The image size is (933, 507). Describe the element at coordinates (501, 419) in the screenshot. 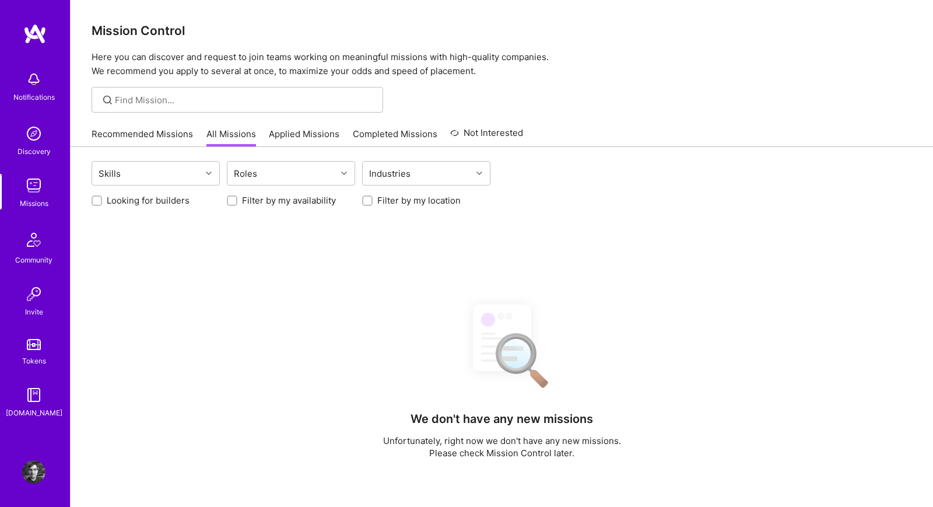

I see `h4: We don't have any new missions` at that location.